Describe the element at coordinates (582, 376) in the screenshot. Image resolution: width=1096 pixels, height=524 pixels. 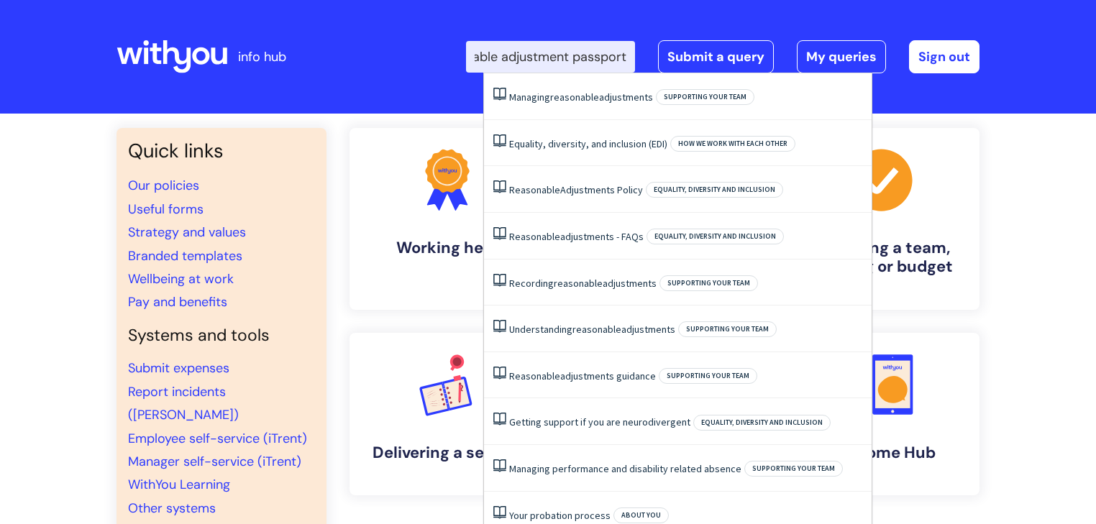
I see `a: Reasonableadjustments guidance` at that location.